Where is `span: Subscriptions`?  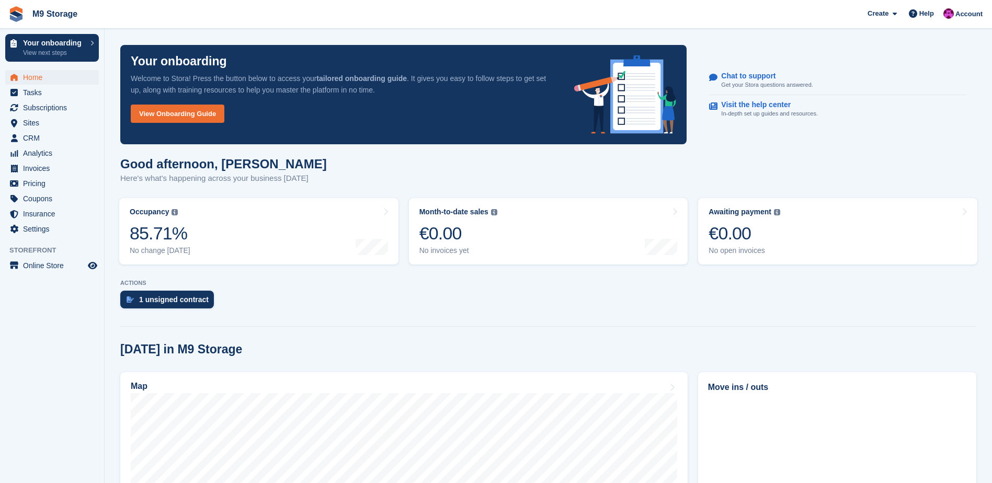 span: Subscriptions is located at coordinates (54, 108).